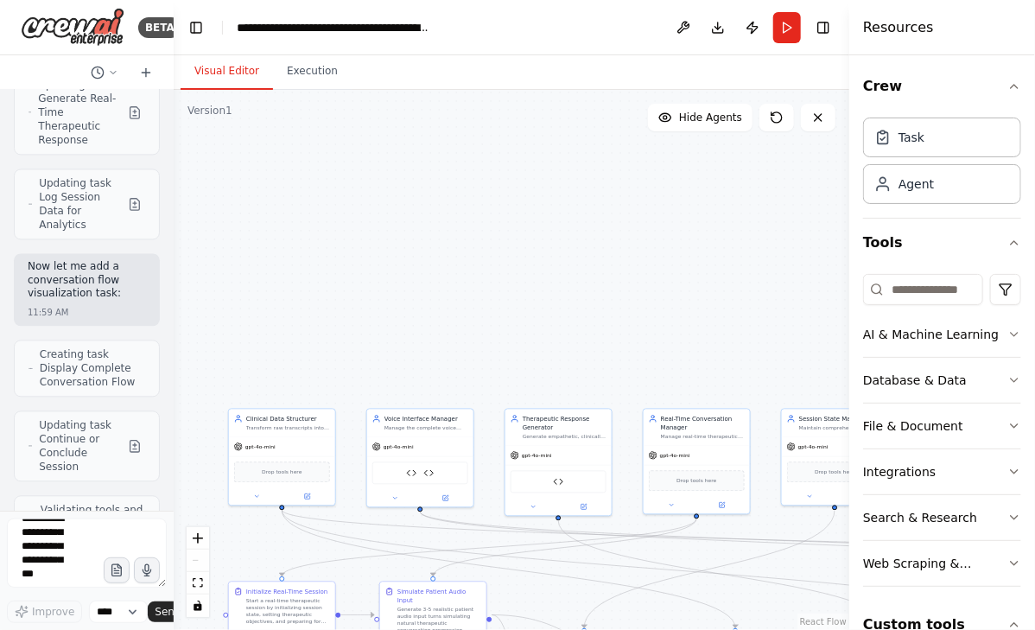 The height and width of the screenshot is (630, 1035). What do you see at coordinates (79, 204) in the screenshot?
I see `span: Updating task Log Session Data for Analytics` at bounding box center [79, 204].